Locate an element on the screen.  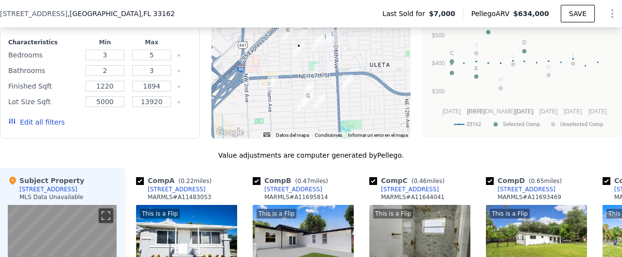
text: 33162 is located at coordinates (474, 124).